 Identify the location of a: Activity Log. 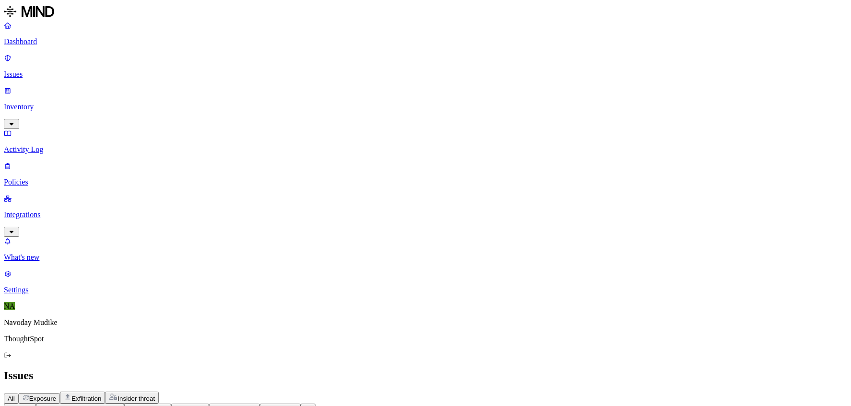
(425, 141).